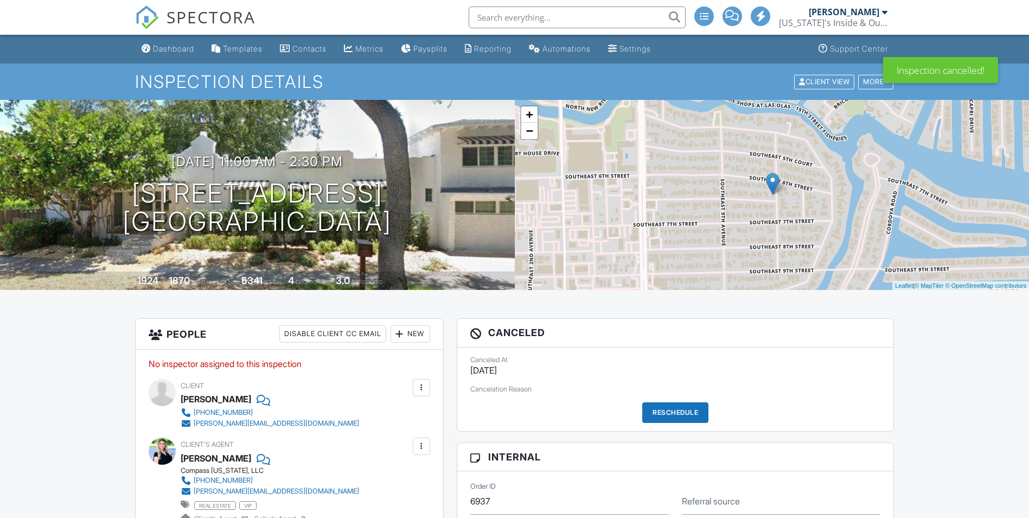  I want to click on a: © MapTiler, so click(929, 285).